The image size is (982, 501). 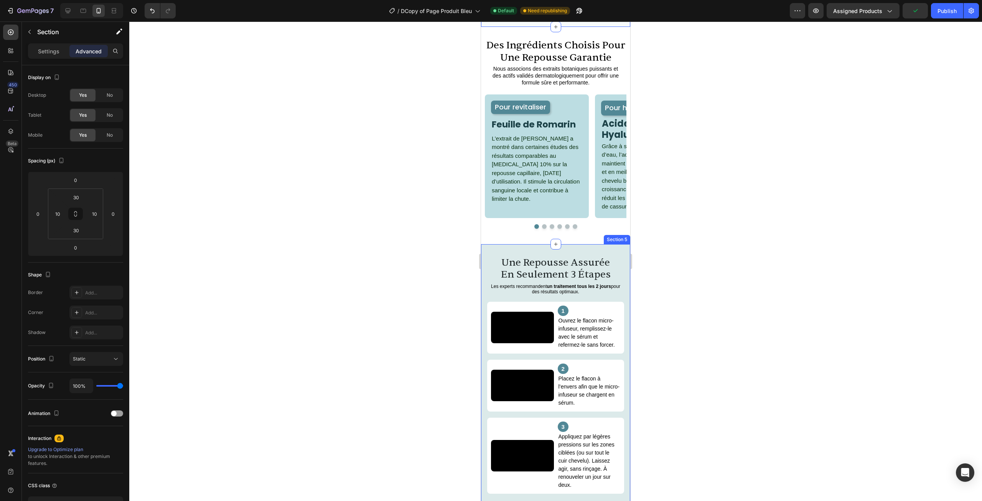 I want to click on div: Corner, so click(x=36, y=312).